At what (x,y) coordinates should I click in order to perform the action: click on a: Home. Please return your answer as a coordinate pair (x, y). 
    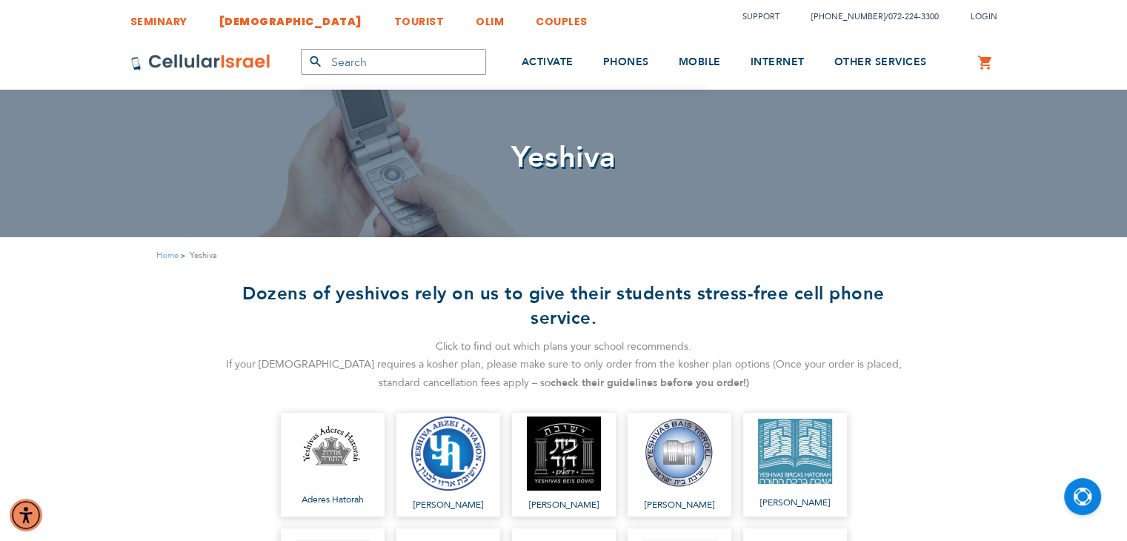
    Looking at the image, I should click on (167, 255).